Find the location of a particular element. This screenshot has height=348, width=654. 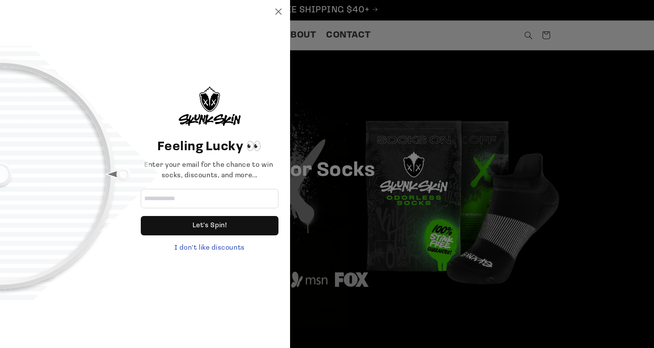

input: Email address is located at coordinates (210, 199).